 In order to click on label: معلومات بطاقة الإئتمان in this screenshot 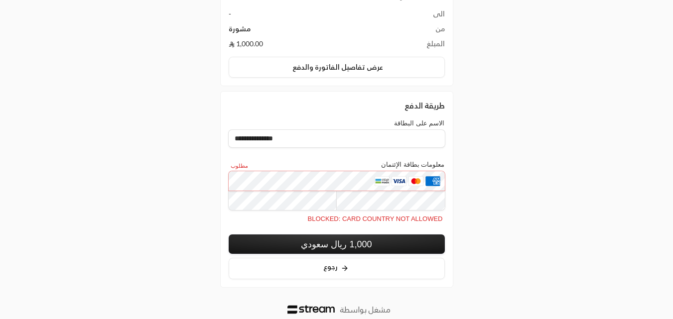, I will do `click(412, 164)`.